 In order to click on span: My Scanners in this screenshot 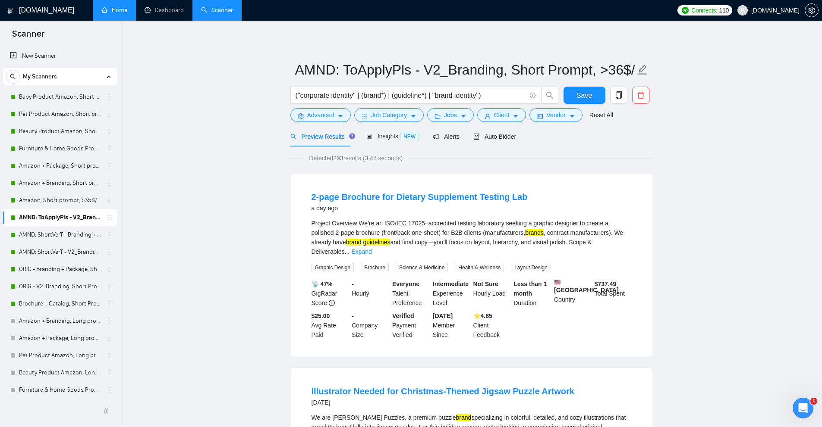, I will do `click(40, 77)`.